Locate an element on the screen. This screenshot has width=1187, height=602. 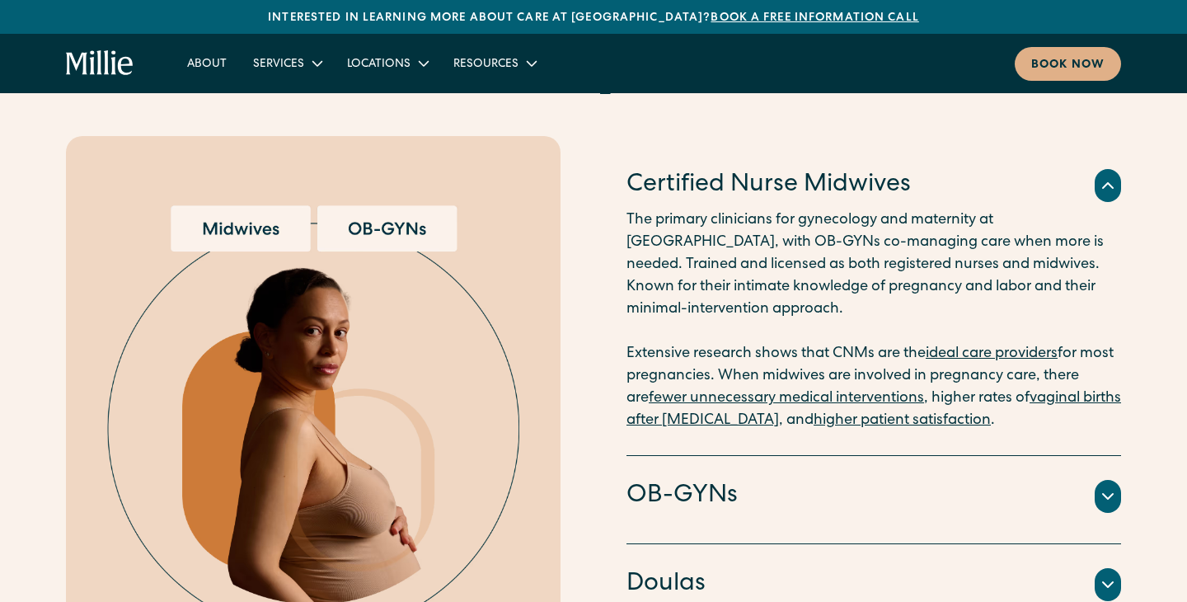
a: higher patient satisfaction is located at coordinates (901, 420).